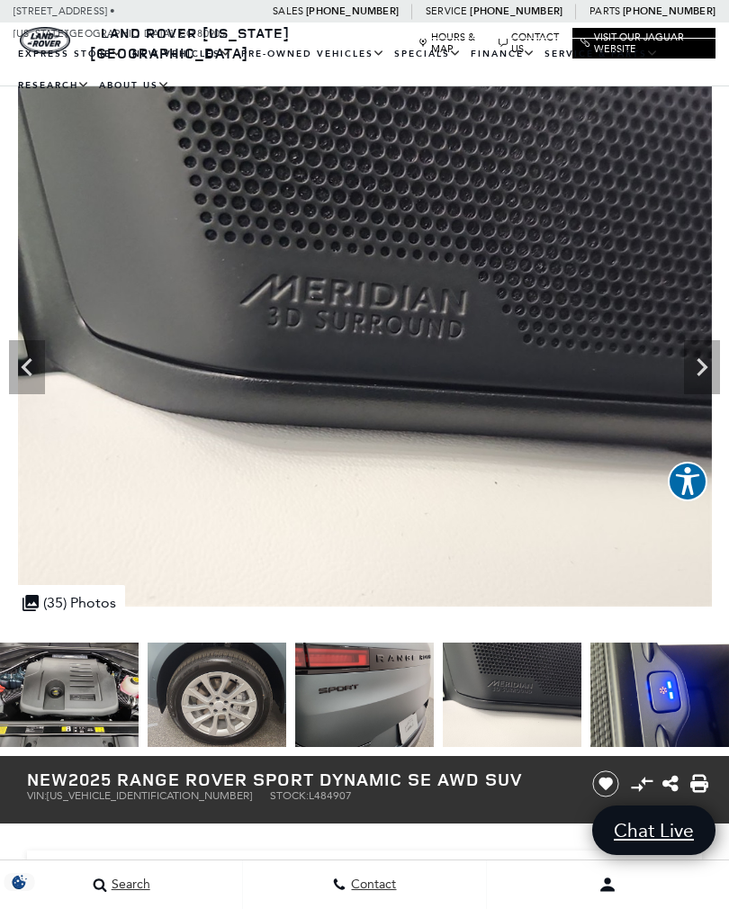 This screenshot has width=729, height=909. What do you see at coordinates (365, 70) in the screenshot?
I see `nav: Main Navigation` at bounding box center [365, 70].